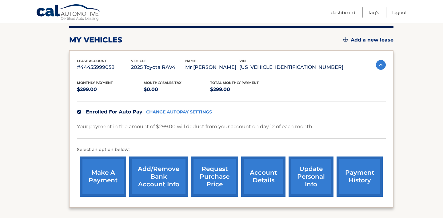 The height and width of the screenshot is (218, 443). I want to click on span: Enrolled For Auto Pay, so click(114, 112).